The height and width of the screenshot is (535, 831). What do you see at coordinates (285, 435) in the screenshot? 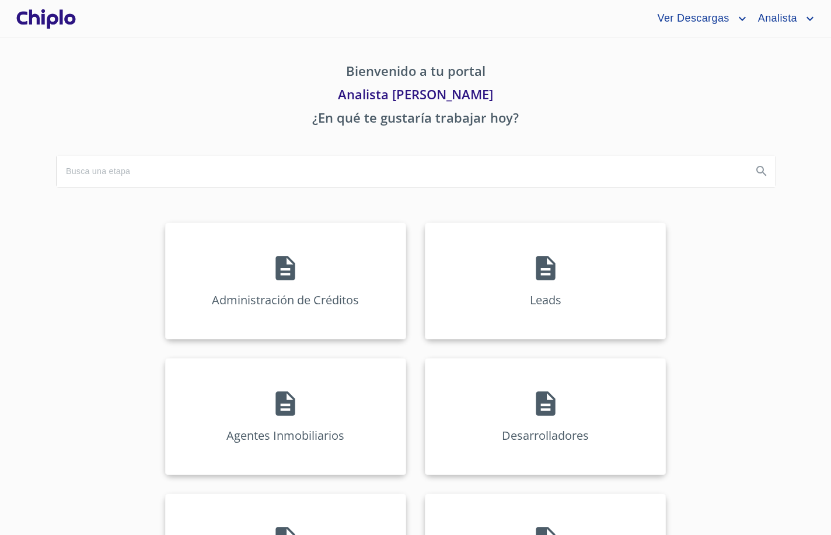
I see `p: Agentes Inmobiliarios` at bounding box center [285, 435].